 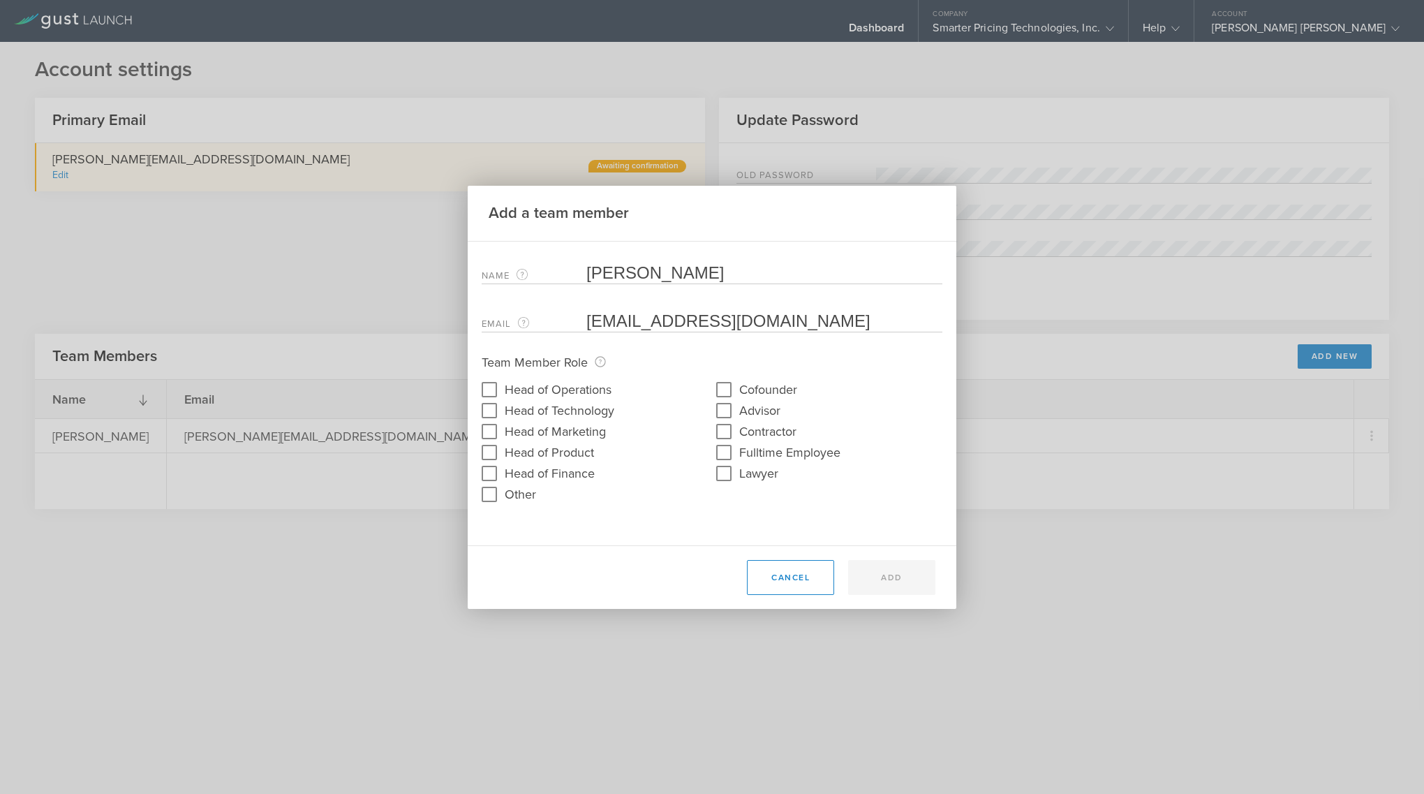 What do you see at coordinates (790, 451) in the screenshot?
I see `label: Fulltime Employee` at bounding box center [790, 451].